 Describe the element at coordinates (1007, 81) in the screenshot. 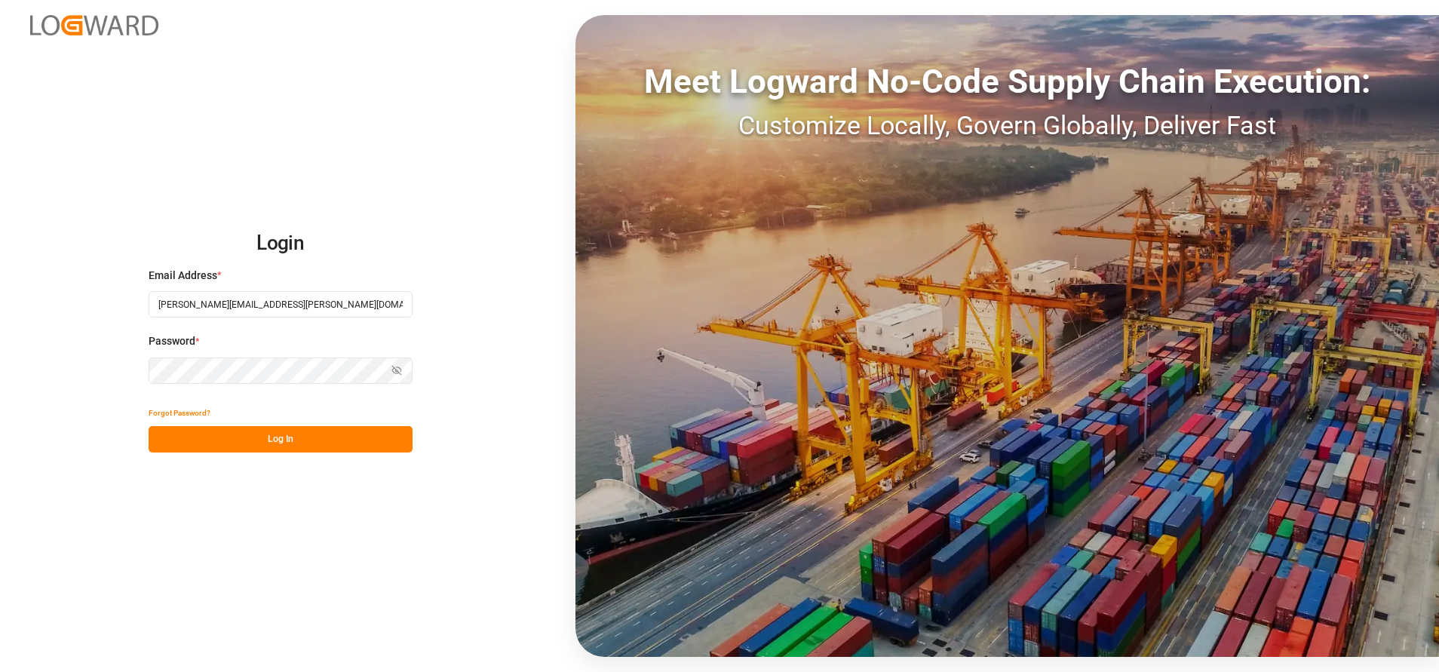

I see `div: Meet Logward No-Code Supply Chain Execution:` at that location.